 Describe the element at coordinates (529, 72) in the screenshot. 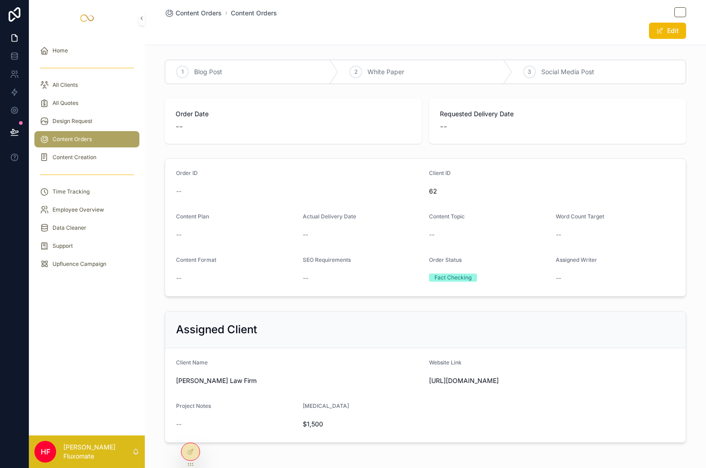

I see `span: 3` at that location.